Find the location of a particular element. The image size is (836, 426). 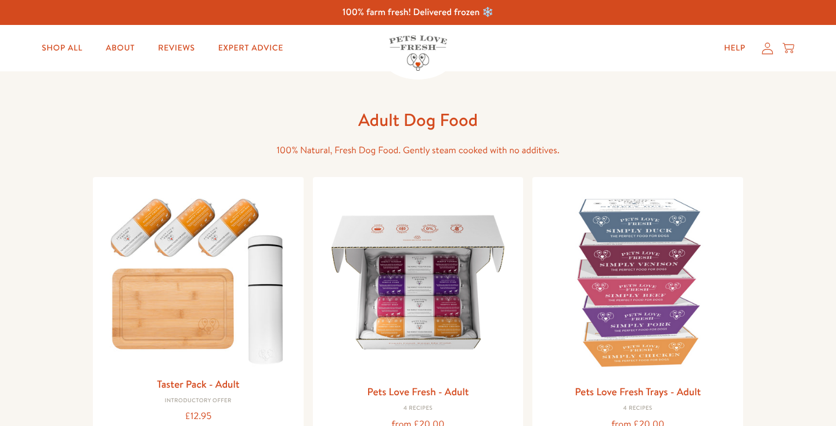

a: Expert Advice is located at coordinates (251, 48).